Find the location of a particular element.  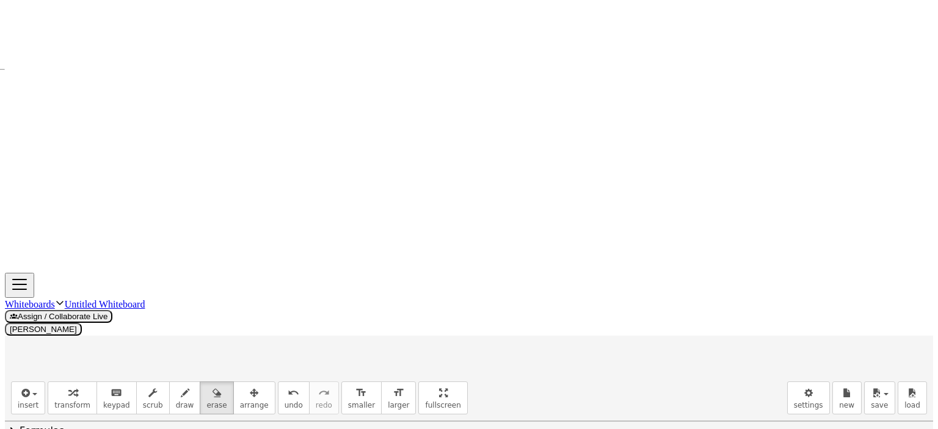

a: Whiteboards is located at coordinates (30, 304).